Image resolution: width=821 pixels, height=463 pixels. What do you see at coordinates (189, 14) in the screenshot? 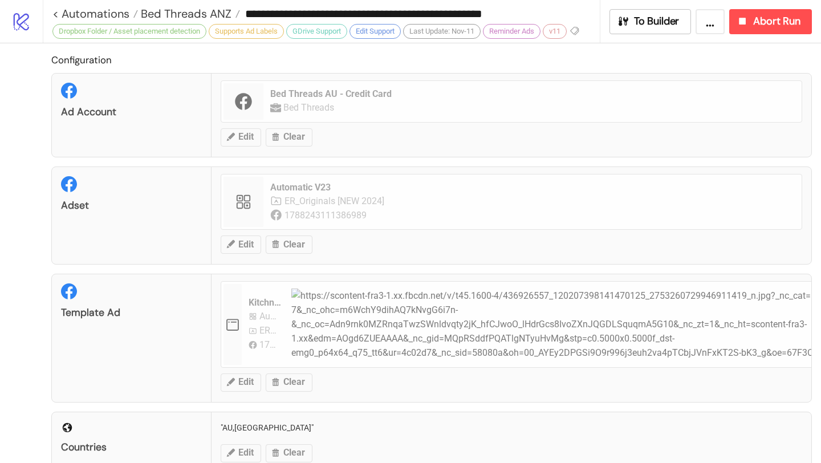
I see `a: Bed Threads ANZ` at bounding box center [189, 14].